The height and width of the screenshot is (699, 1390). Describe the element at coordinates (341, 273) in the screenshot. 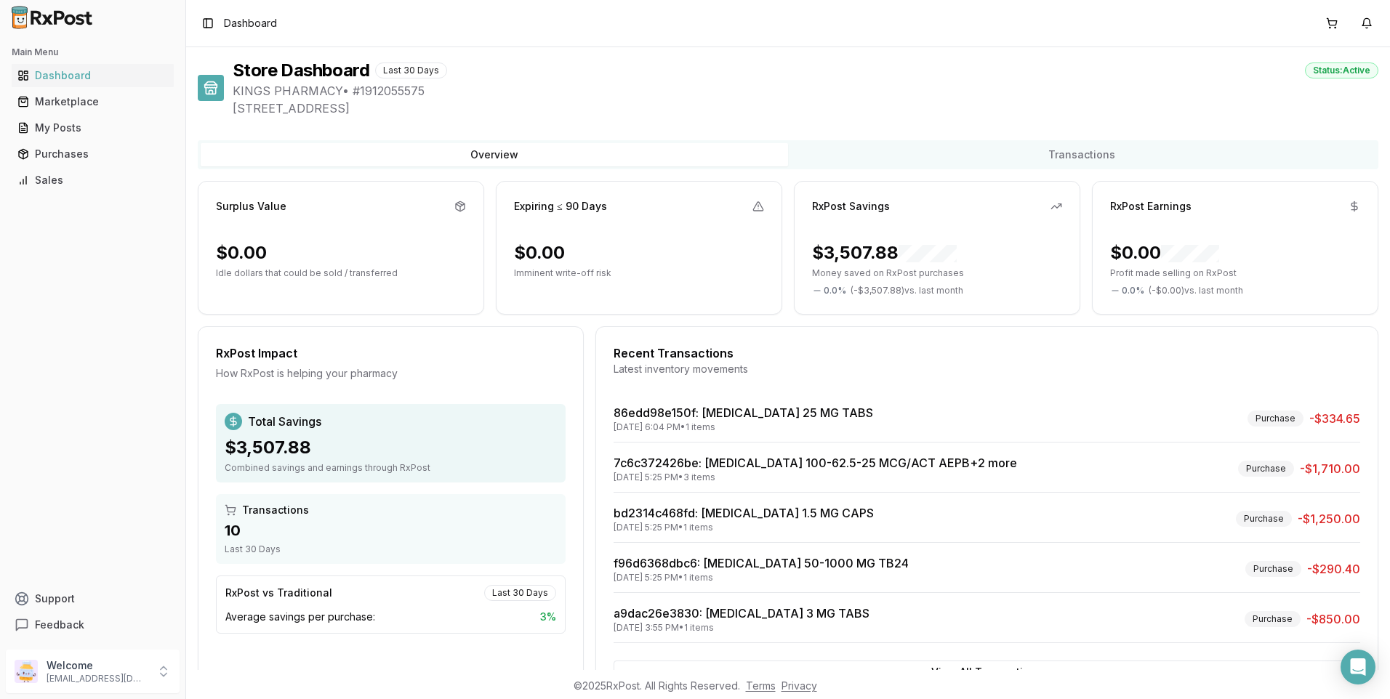

I see `p: Idle dollars that could be sold / transferred` at that location.